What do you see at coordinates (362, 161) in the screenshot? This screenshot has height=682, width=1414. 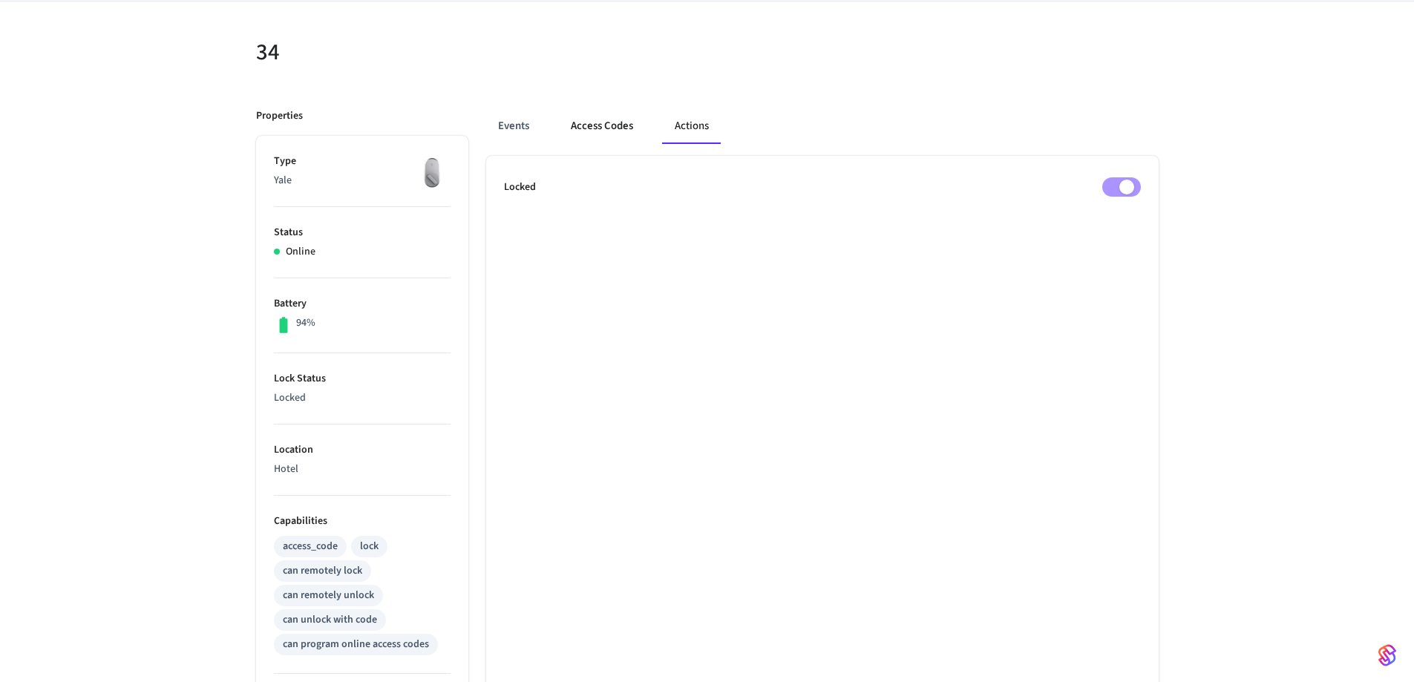 I see `p: Type` at bounding box center [362, 161].